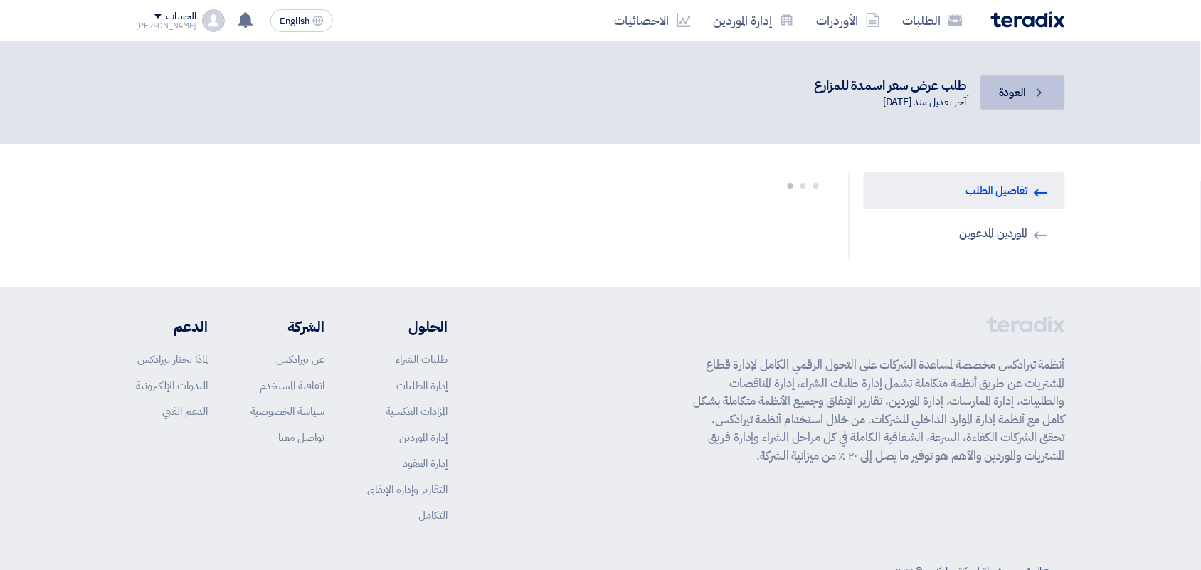 The height and width of the screenshot is (570, 1201). Describe the element at coordinates (407, 327) in the screenshot. I see `li: الحلول` at that location.